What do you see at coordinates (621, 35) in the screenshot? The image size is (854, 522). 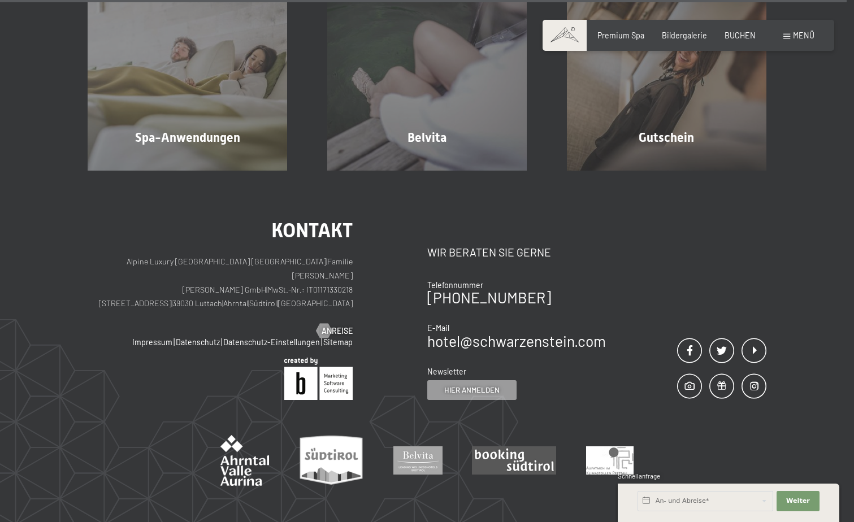 I see `a: Premium Spa` at bounding box center [621, 35].